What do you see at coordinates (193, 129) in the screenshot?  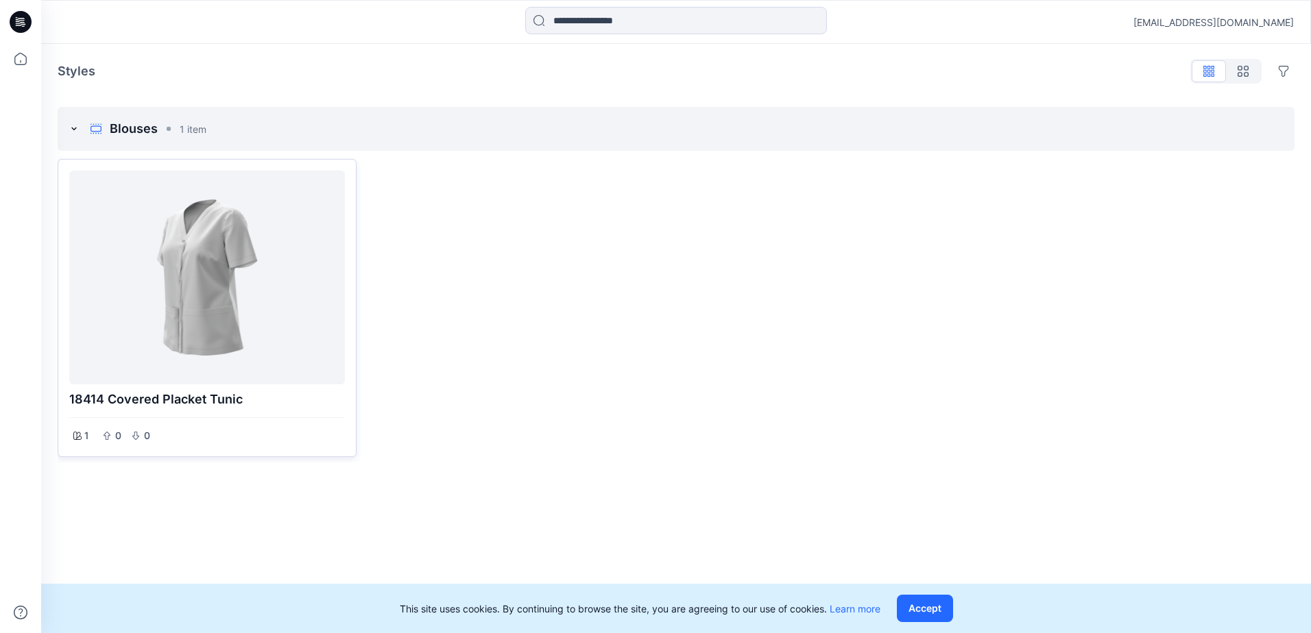 I see `p: 1 item` at bounding box center [193, 129].